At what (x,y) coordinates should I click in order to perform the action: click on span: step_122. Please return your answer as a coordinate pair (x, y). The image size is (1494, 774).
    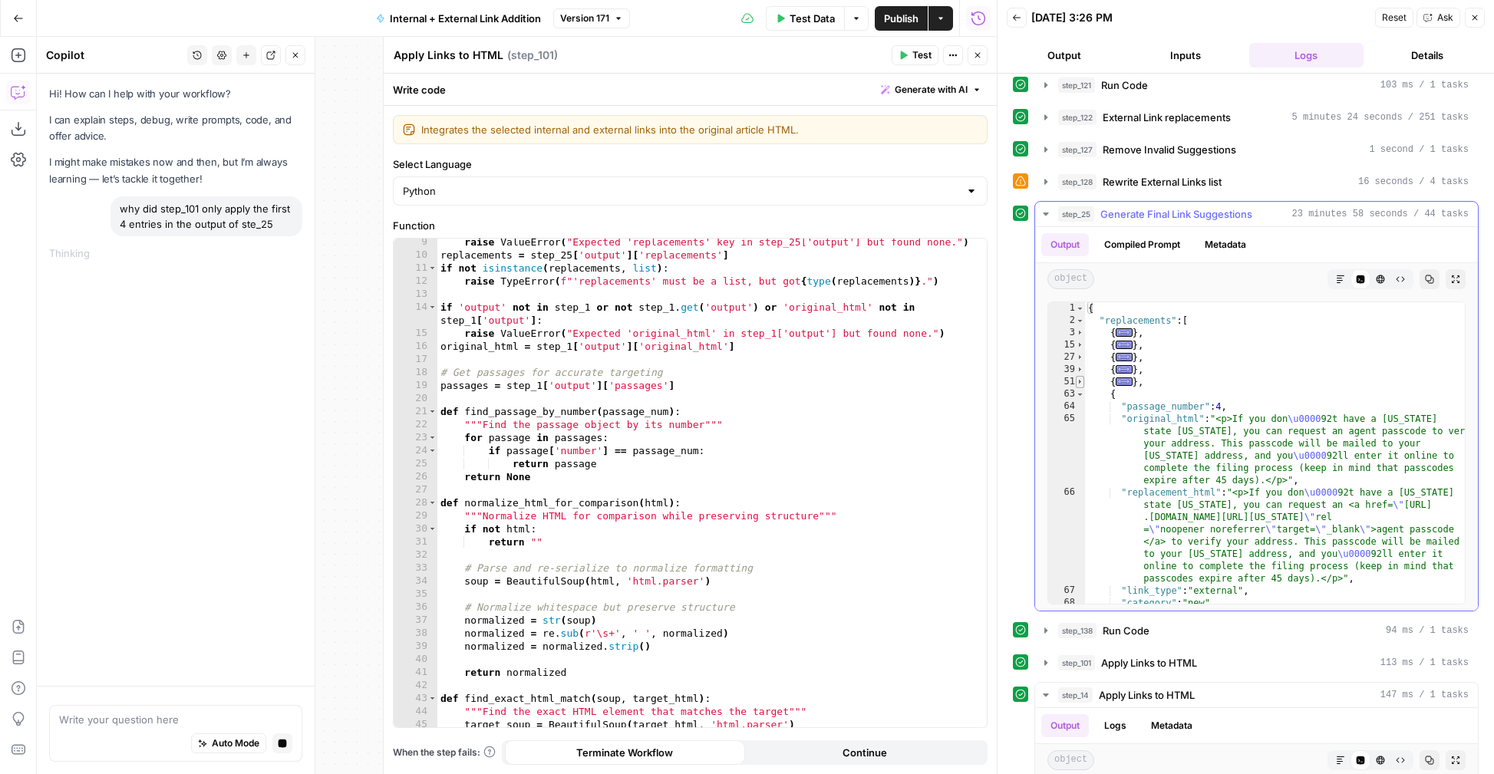
    Looking at the image, I should click on (1077, 117).